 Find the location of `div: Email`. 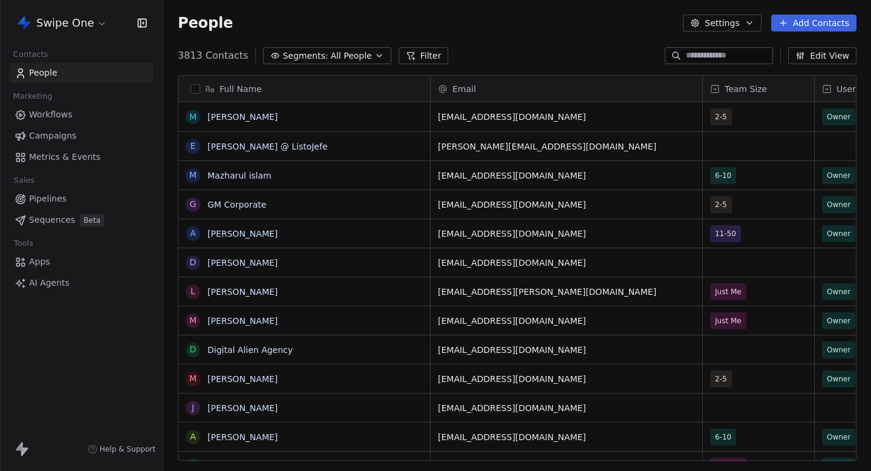

div: Email is located at coordinates (566, 88).